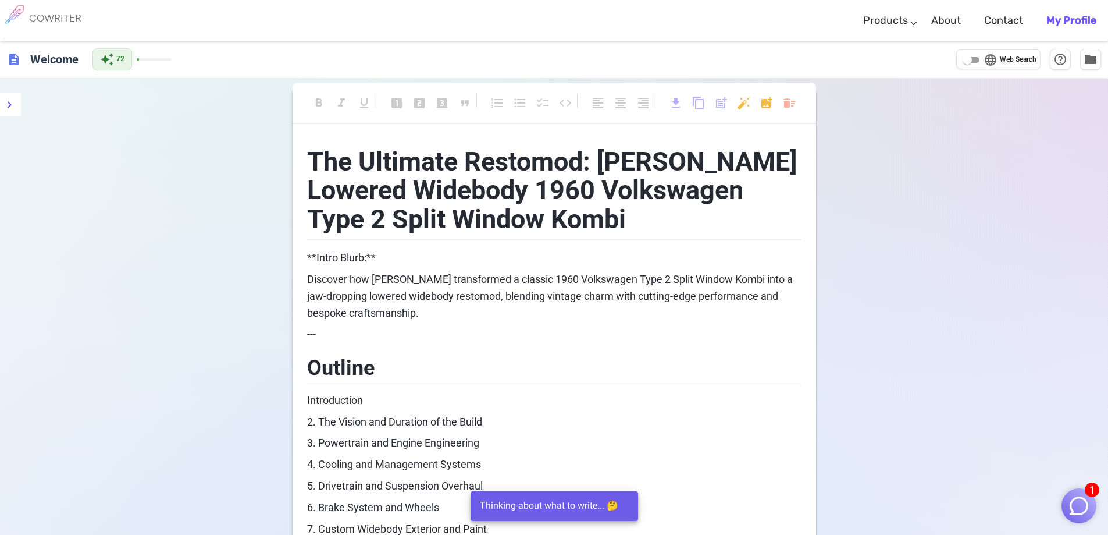 The height and width of the screenshot is (535, 1108). What do you see at coordinates (598, 103) in the screenshot?
I see `span: format_align_left` at bounding box center [598, 103].